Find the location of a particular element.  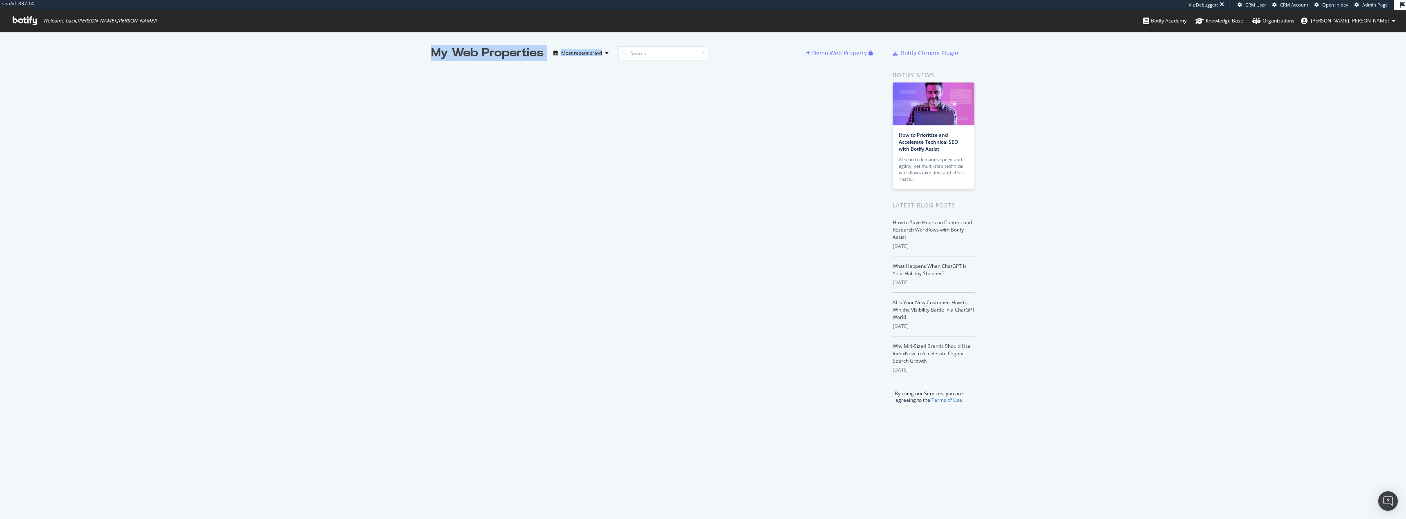

a: CRM User is located at coordinates (1252, 5).